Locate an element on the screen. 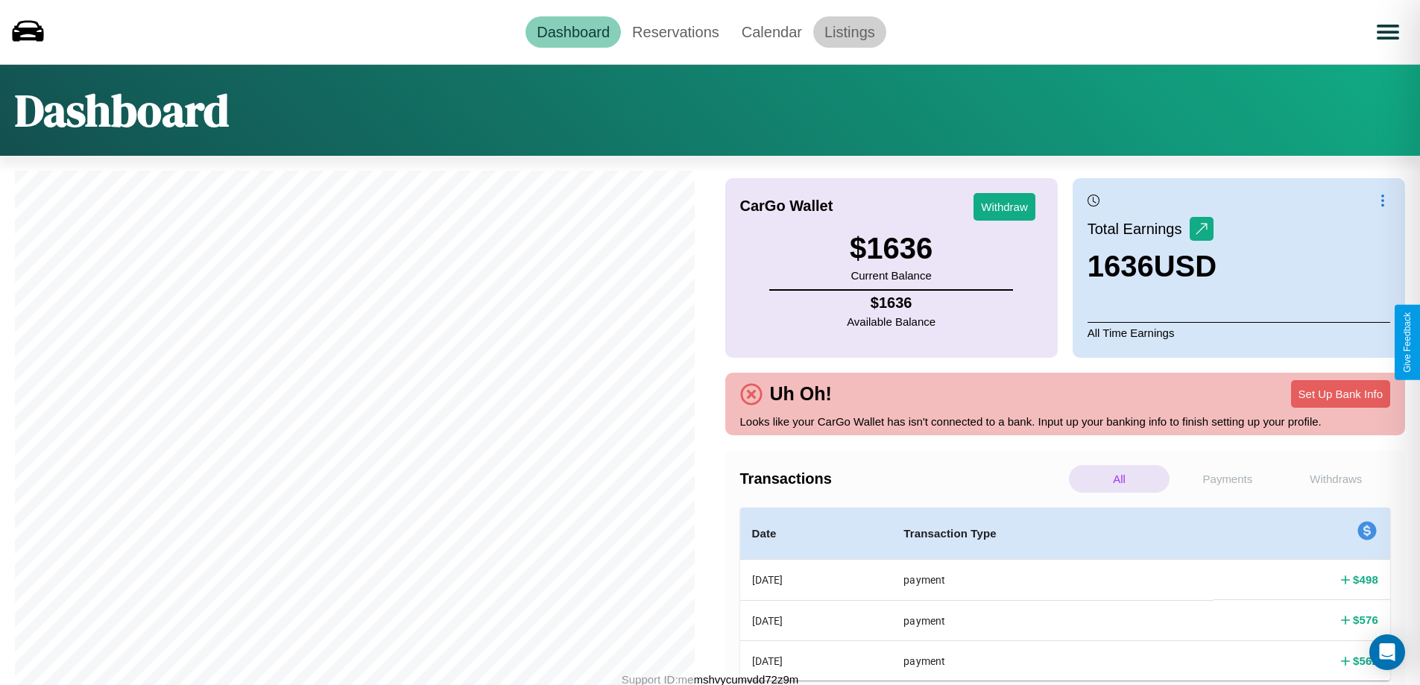 The width and height of the screenshot is (1420, 685). div: Open Intercom Messenger is located at coordinates (1387, 652).